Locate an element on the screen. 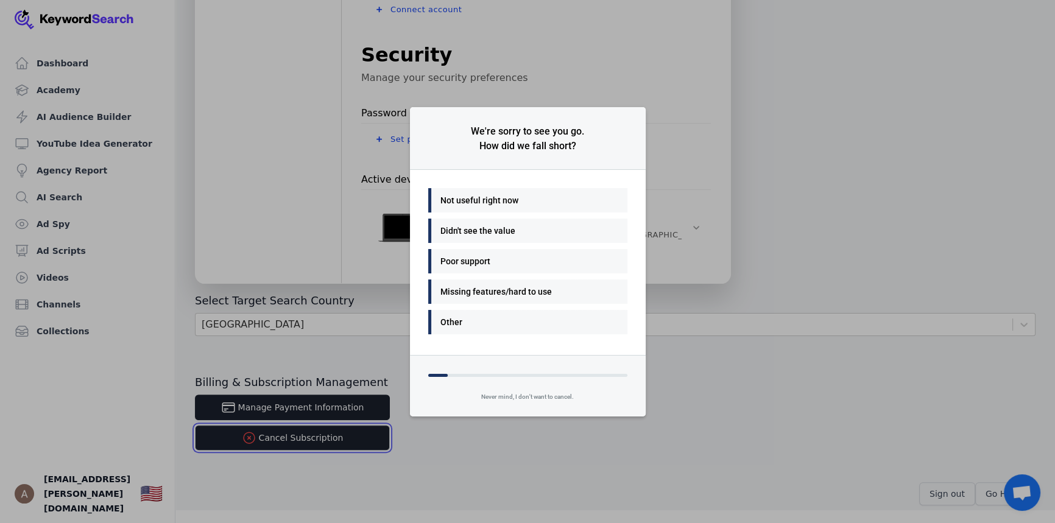  div: Poor support is located at coordinates (524, 261).